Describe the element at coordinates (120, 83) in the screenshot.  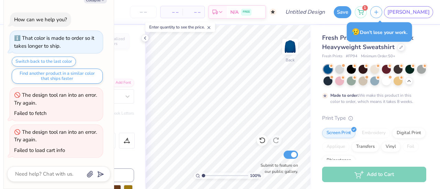
I see `div: Add Font` at that location.